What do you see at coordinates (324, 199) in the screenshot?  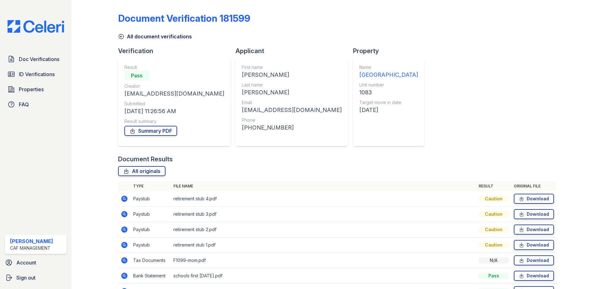 I see `td: retirement stub 4.pdf` at bounding box center [324, 199].